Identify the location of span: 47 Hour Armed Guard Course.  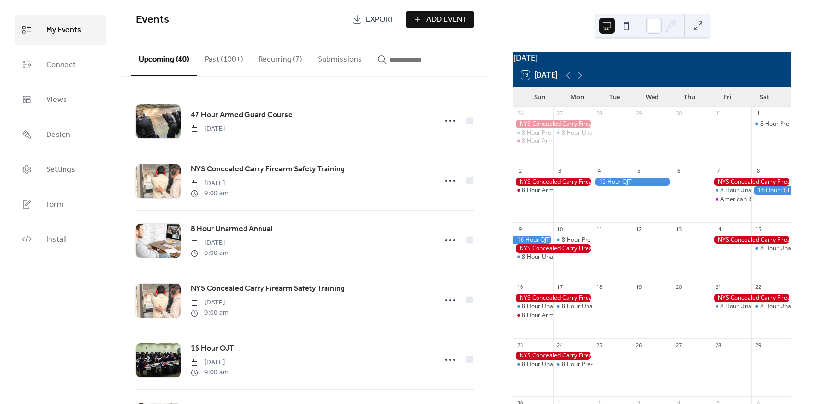
(242, 115).